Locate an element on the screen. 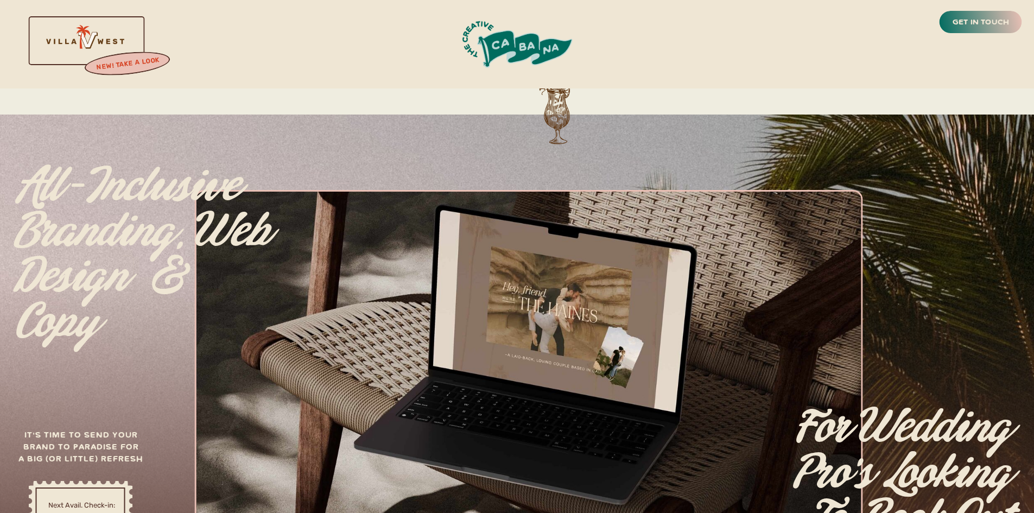 Image resolution: width=1034 pixels, height=513 pixels. h3: shop is located at coordinates (654, 16).